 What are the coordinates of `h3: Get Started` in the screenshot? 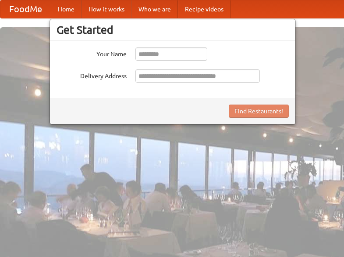 It's located at (173, 30).